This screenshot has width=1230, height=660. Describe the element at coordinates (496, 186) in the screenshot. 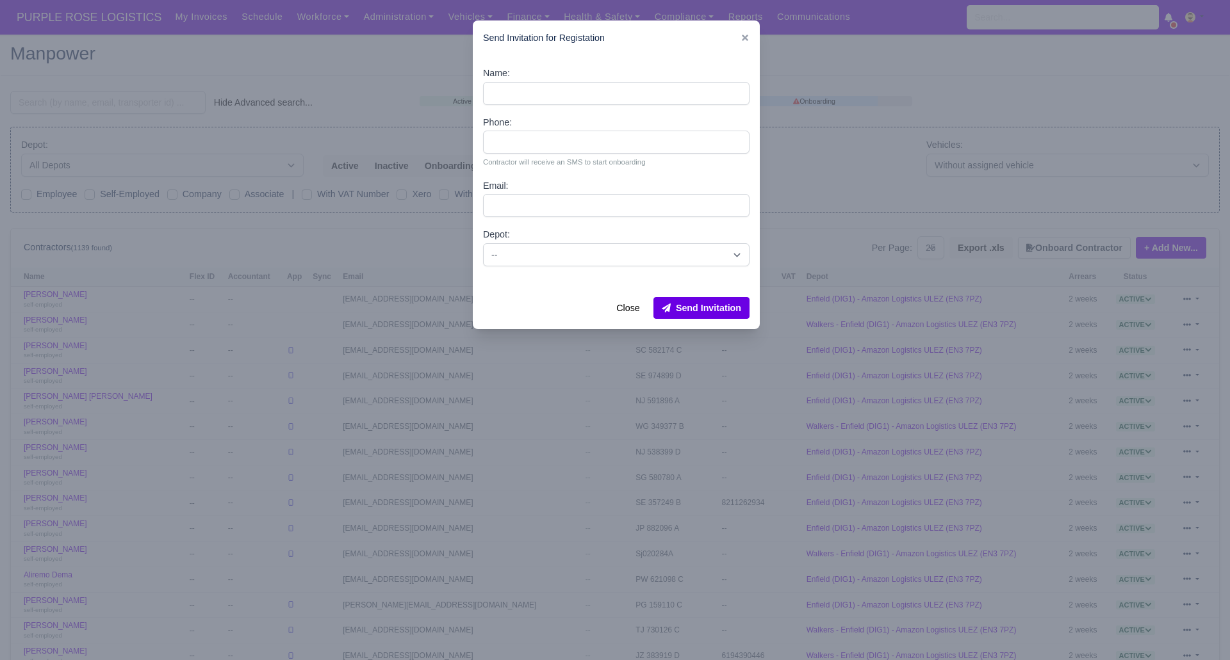

I see `label: Email:` at that location.